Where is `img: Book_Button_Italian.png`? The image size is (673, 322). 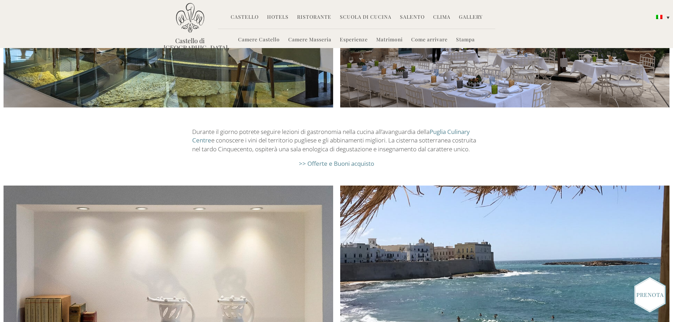
img: Book_Button_Italian.png is located at coordinates (650, 295).